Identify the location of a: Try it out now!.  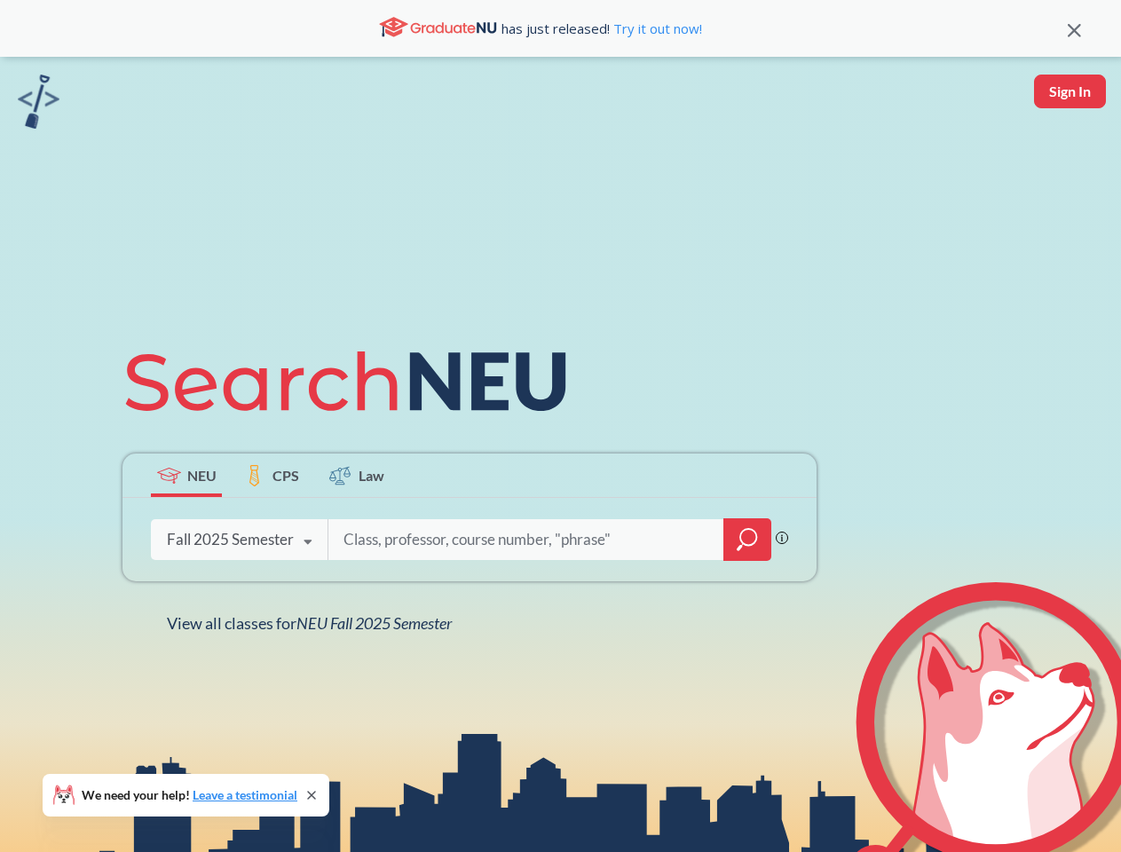
(656, 28).